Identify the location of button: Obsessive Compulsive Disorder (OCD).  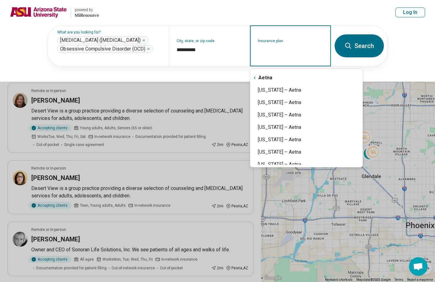
(149, 49).